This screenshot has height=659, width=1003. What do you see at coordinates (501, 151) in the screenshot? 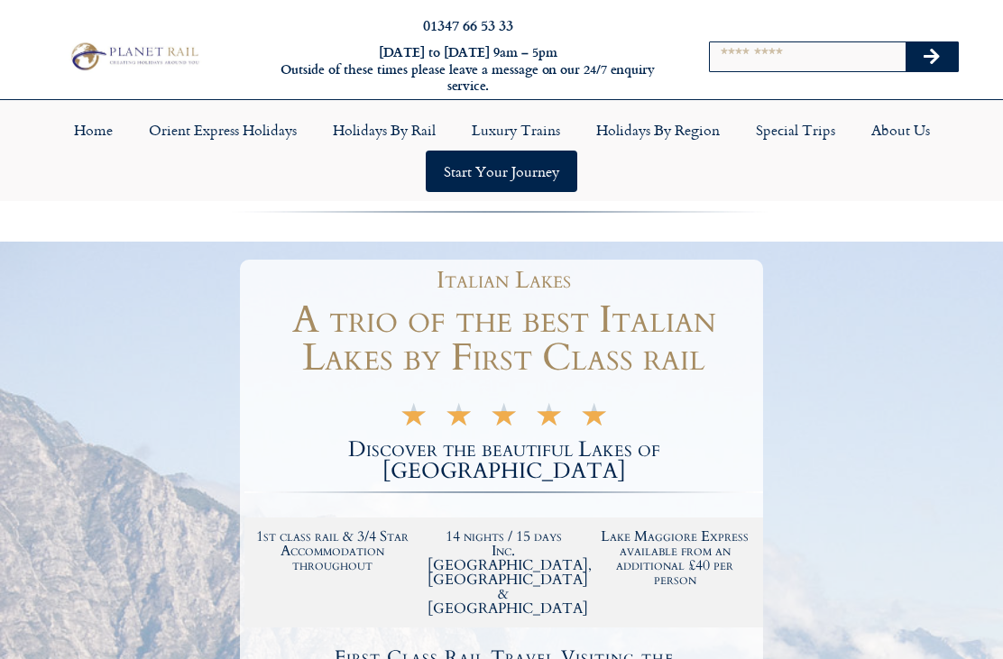
I see `nav: Menu` at bounding box center [501, 151].